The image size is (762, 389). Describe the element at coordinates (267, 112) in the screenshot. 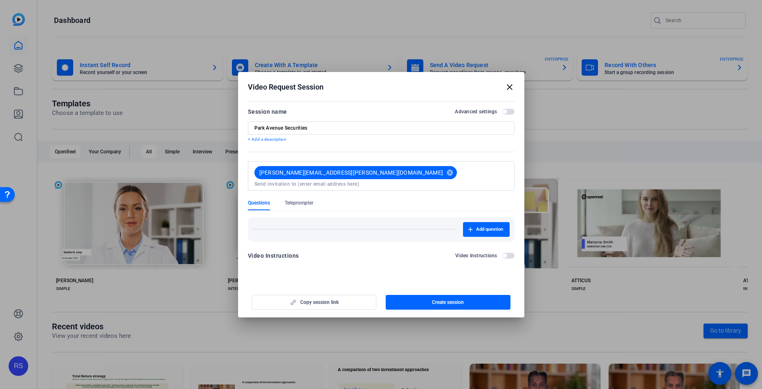

I see `div: Session name` at that location.